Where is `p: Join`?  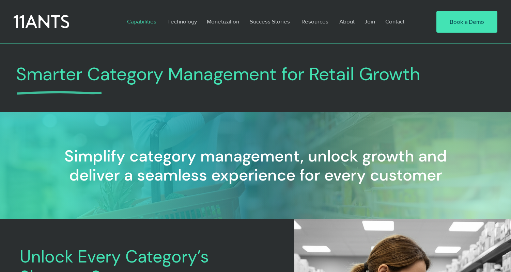
p: Join is located at coordinates (369, 21).